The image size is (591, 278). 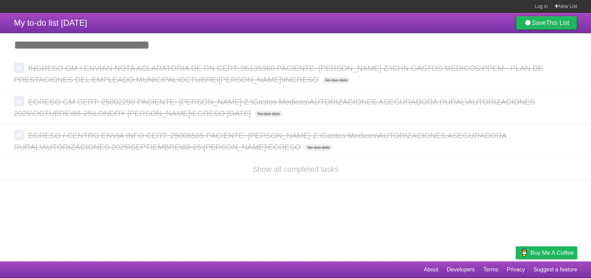 I want to click on a: Show all completed tasks, so click(x=296, y=169).